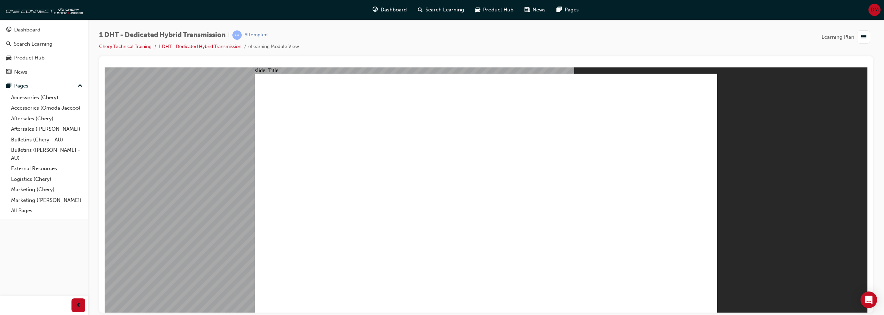  Describe the element at coordinates (256, 35) in the screenshot. I see `div: Attempted` at that location.